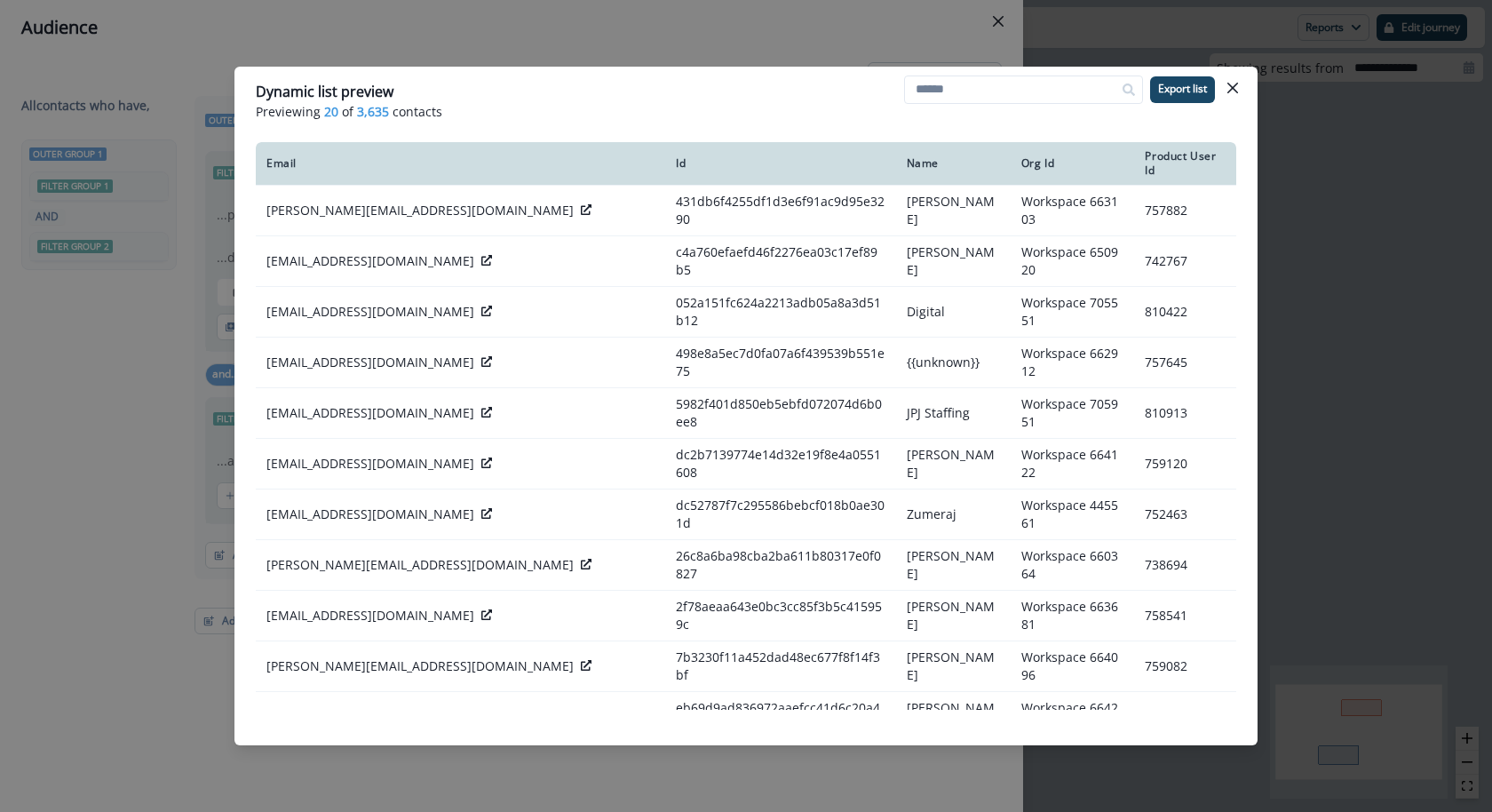  What do you see at coordinates (1184, 564) in the screenshot?
I see `td: 738694` at bounding box center [1184, 564].